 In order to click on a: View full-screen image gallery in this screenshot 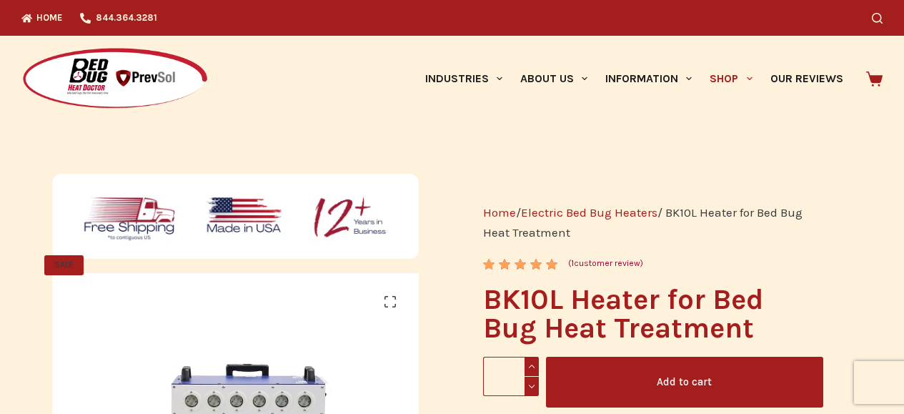, I will do `click(390, 302)`.